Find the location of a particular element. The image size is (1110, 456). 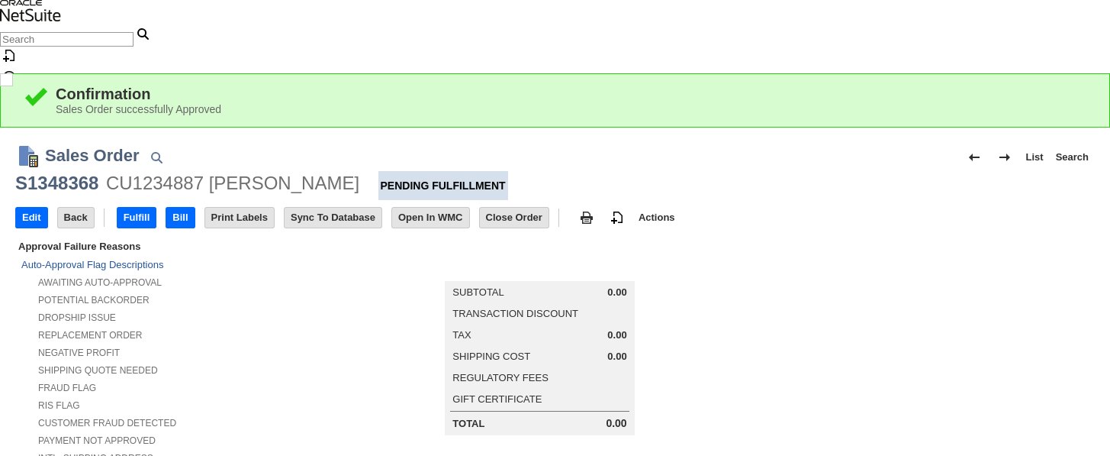

div: Sales Order successfully Approved is located at coordinates (571, 109).